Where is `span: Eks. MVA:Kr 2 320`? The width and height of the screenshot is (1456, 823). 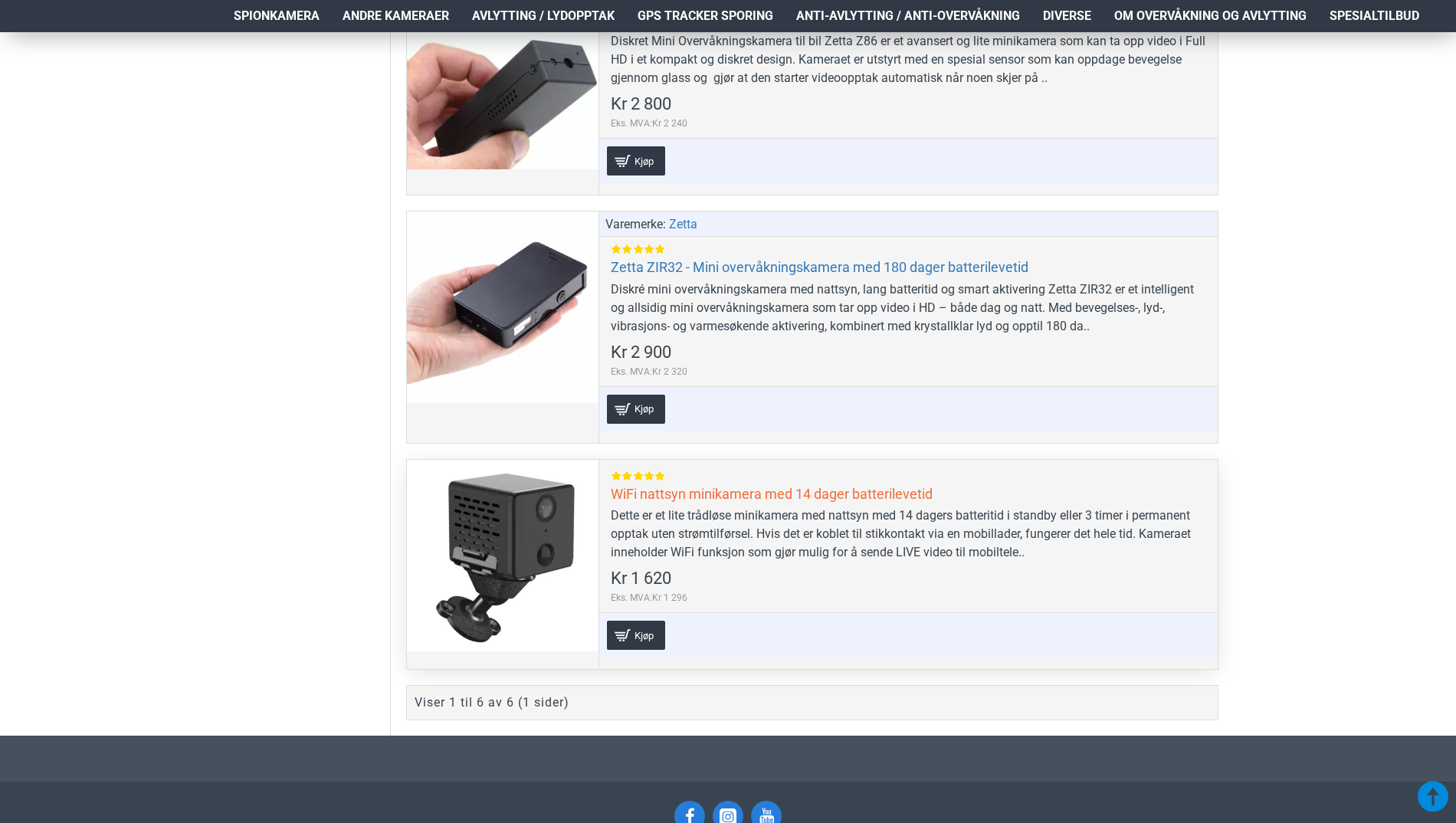 span: Eks. MVA:Kr 2 320 is located at coordinates (649, 372).